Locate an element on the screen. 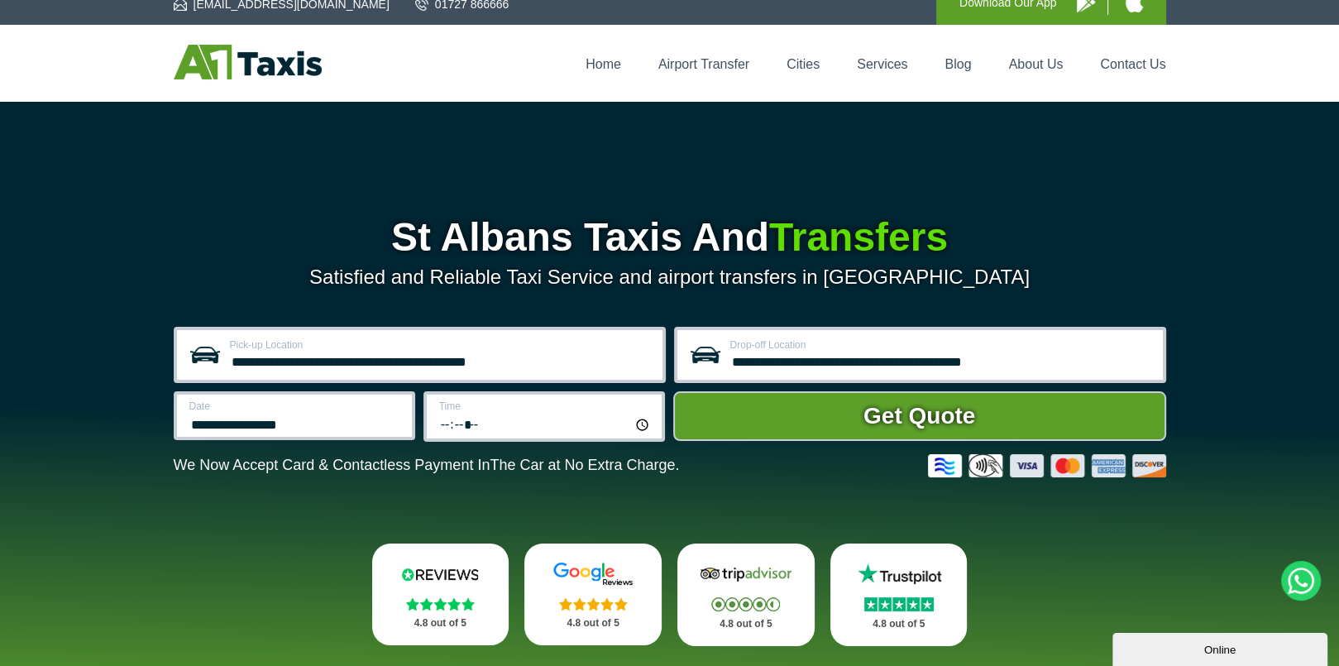 This screenshot has width=1339, height=666. a: About Us is located at coordinates (1036, 64).